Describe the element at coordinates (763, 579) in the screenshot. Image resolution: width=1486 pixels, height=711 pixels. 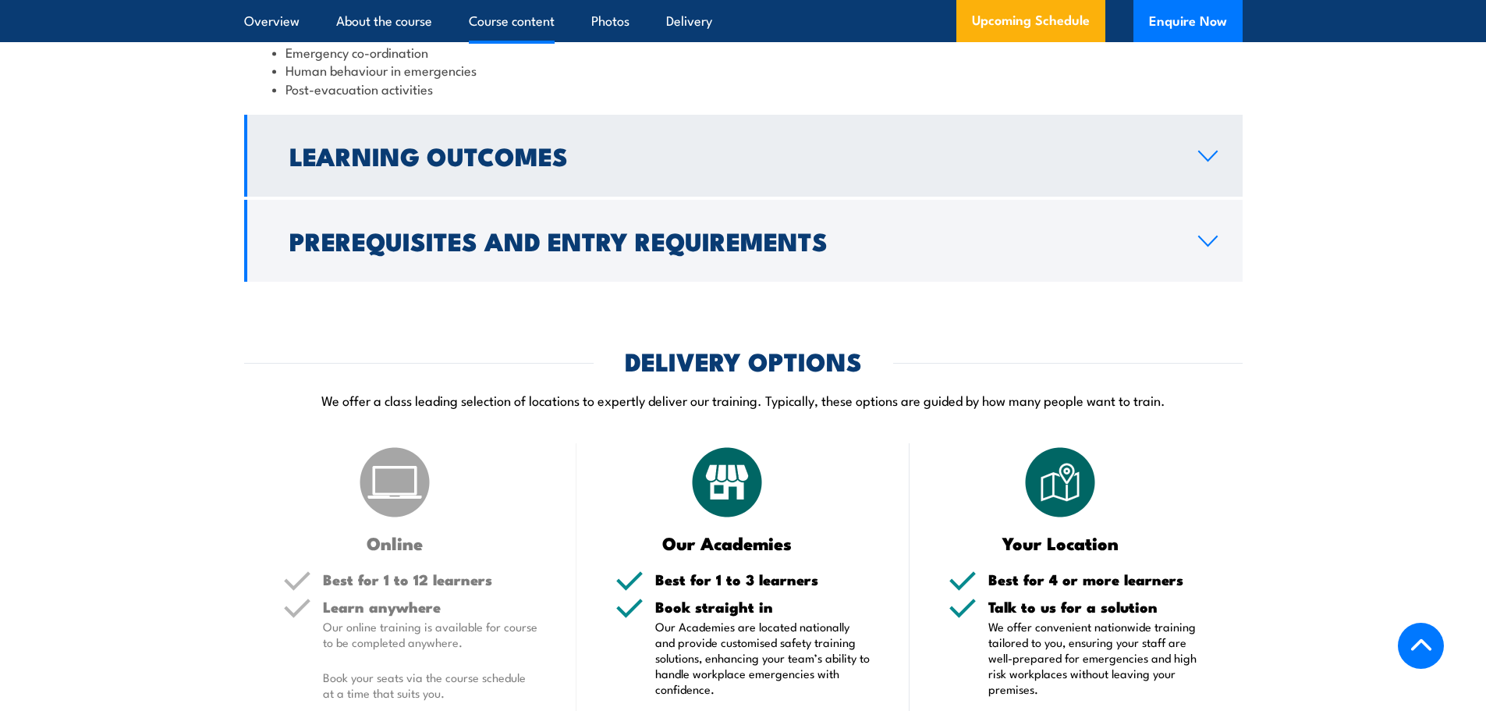
I see `h5: Best for 1 to 3 learners` at that location.